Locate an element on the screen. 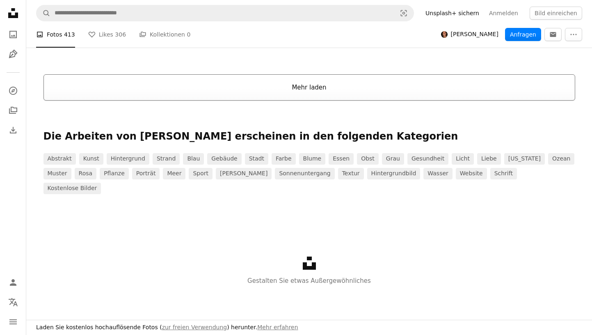  button: Menü is located at coordinates (13, 321).